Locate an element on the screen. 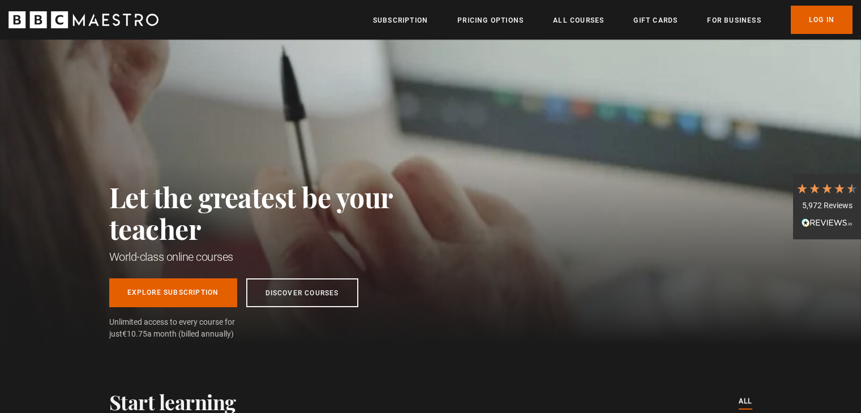 This screenshot has height=413, width=861. a: Discover Courses is located at coordinates (302, 293).